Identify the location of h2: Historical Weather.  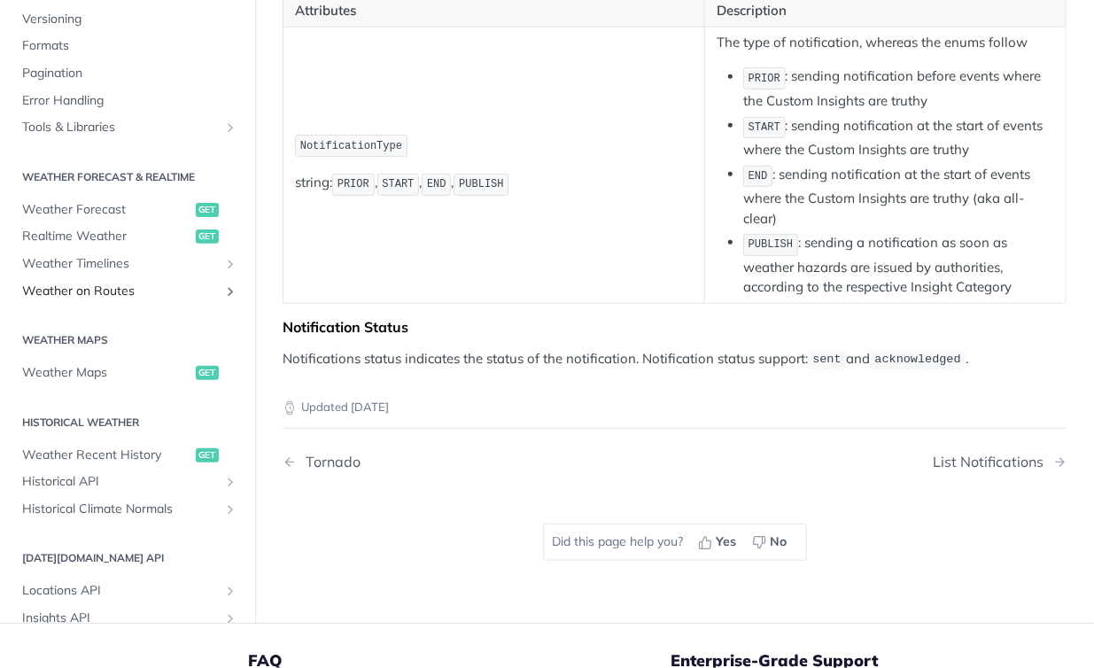
(128, 422).